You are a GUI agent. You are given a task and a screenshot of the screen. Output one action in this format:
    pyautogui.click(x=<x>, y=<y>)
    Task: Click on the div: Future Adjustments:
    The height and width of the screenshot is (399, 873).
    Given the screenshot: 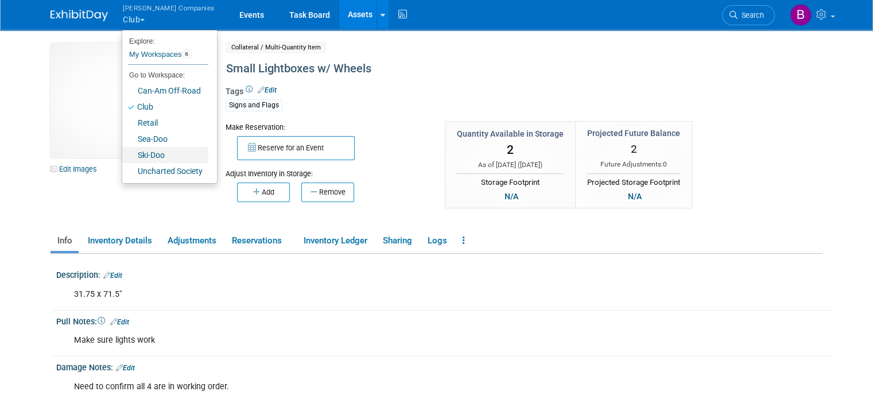 What is the action you would take?
    pyautogui.click(x=634, y=164)
    